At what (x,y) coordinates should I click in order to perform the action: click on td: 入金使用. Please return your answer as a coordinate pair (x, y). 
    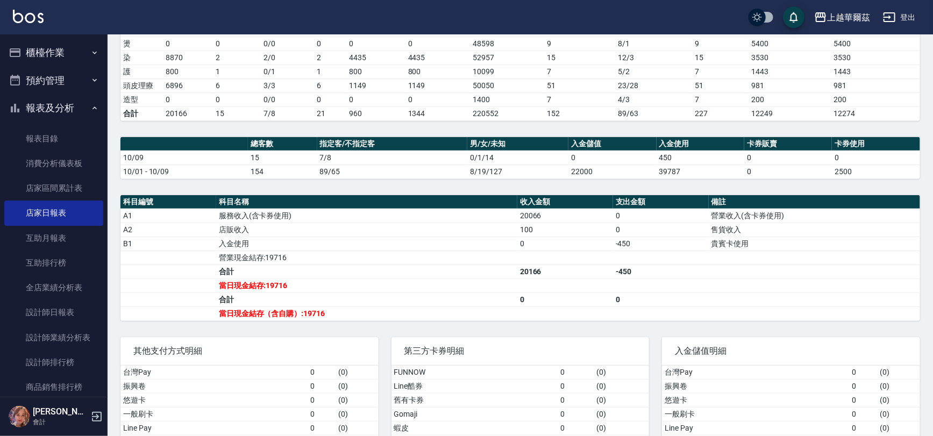
    Looking at the image, I should click on (367, 244).